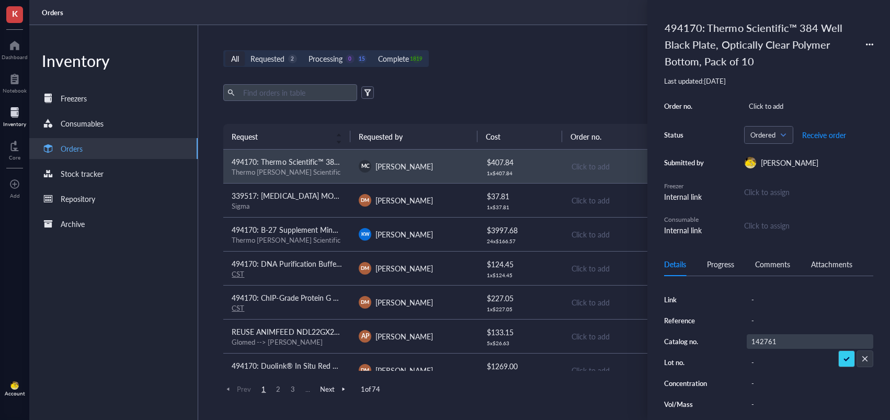 This screenshot has height=420, width=890. What do you see at coordinates (15, 57) in the screenshot?
I see `div: Dashboard` at bounding box center [15, 57].